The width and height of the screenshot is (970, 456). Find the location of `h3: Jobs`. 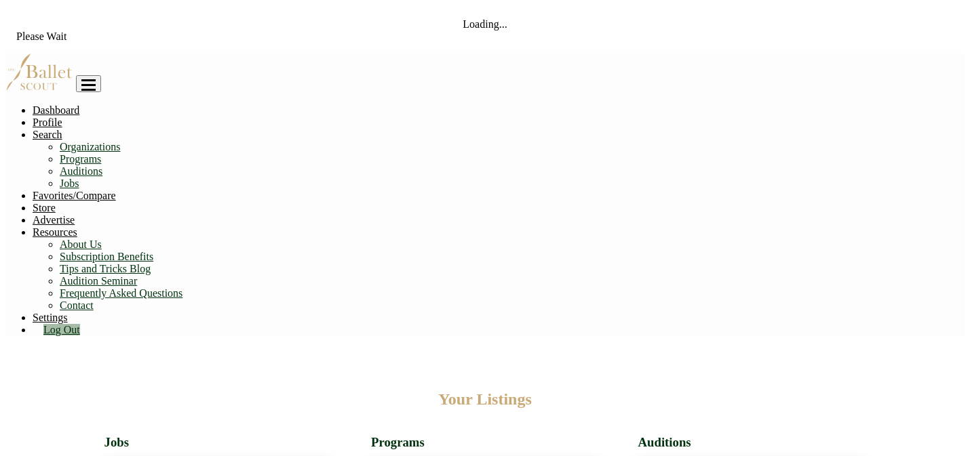

h3: Jobs is located at coordinates (218, 443).